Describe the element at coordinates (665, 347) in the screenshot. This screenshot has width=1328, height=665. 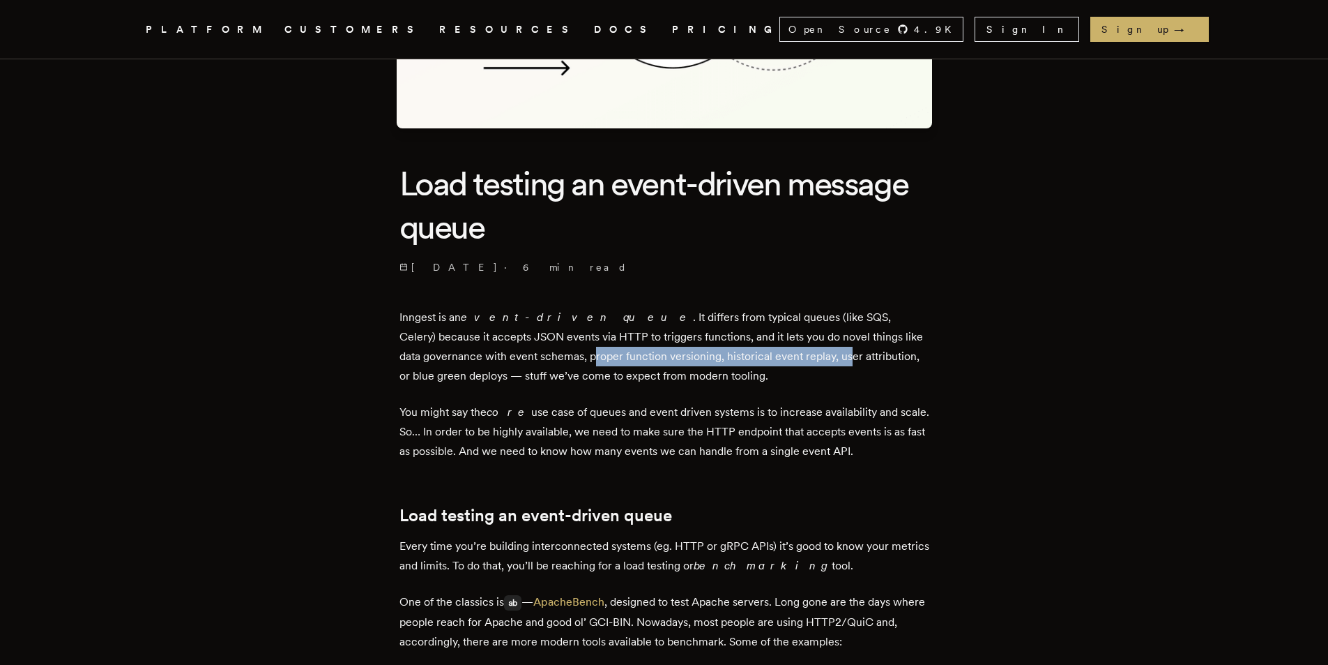
I see `p: Inngest is an . It differs from typical queues (like SQS, Celery) because it accepts JSON events ...` at that location.